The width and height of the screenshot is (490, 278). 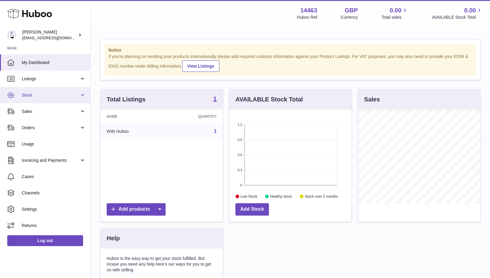 What do you see at coordinates (249, 196) in the screenshot?
I see `text: Low Stock` at bounding box center [249, 196].